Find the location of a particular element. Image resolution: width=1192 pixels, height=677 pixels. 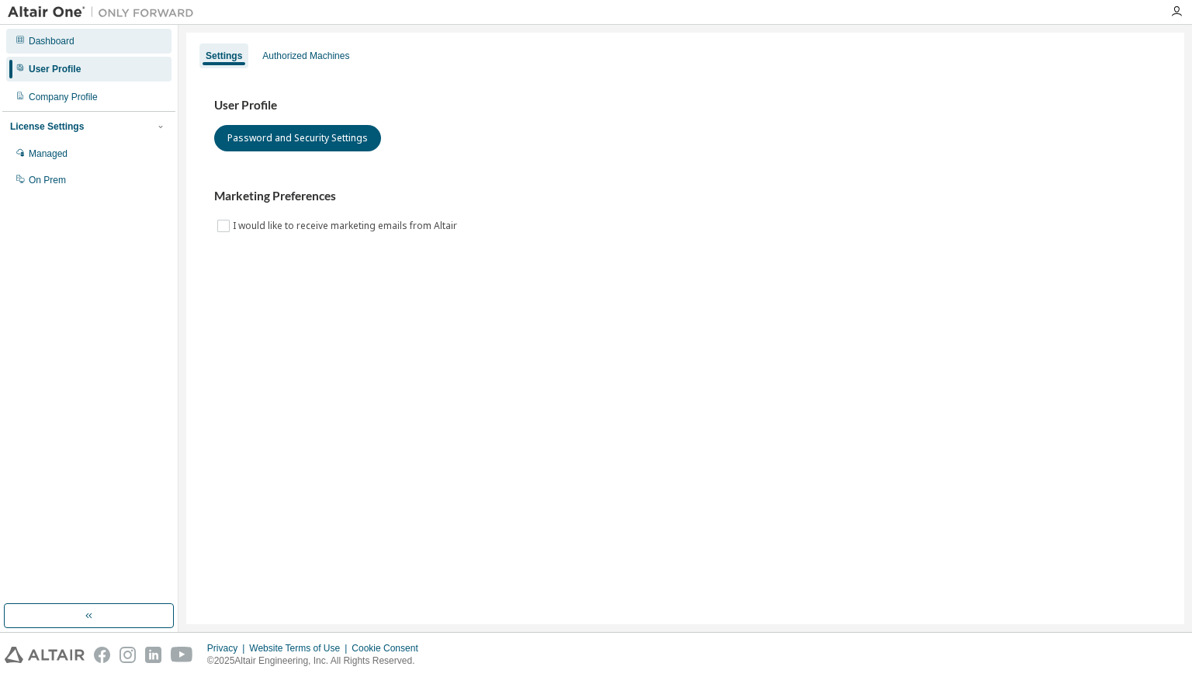

img: altair_logo.svg is located at coordinates (44, 654).